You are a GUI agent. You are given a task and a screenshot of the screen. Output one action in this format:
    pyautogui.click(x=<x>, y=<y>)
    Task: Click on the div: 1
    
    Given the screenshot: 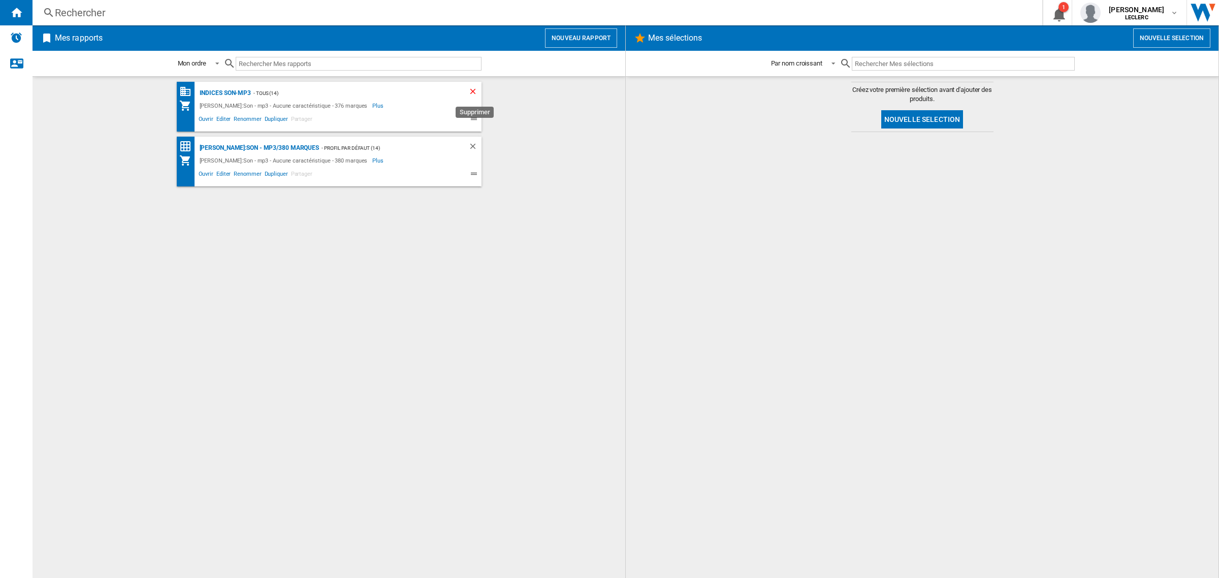 What is the action you would take?
    pyautogui.click(x=1064, y=7)
    